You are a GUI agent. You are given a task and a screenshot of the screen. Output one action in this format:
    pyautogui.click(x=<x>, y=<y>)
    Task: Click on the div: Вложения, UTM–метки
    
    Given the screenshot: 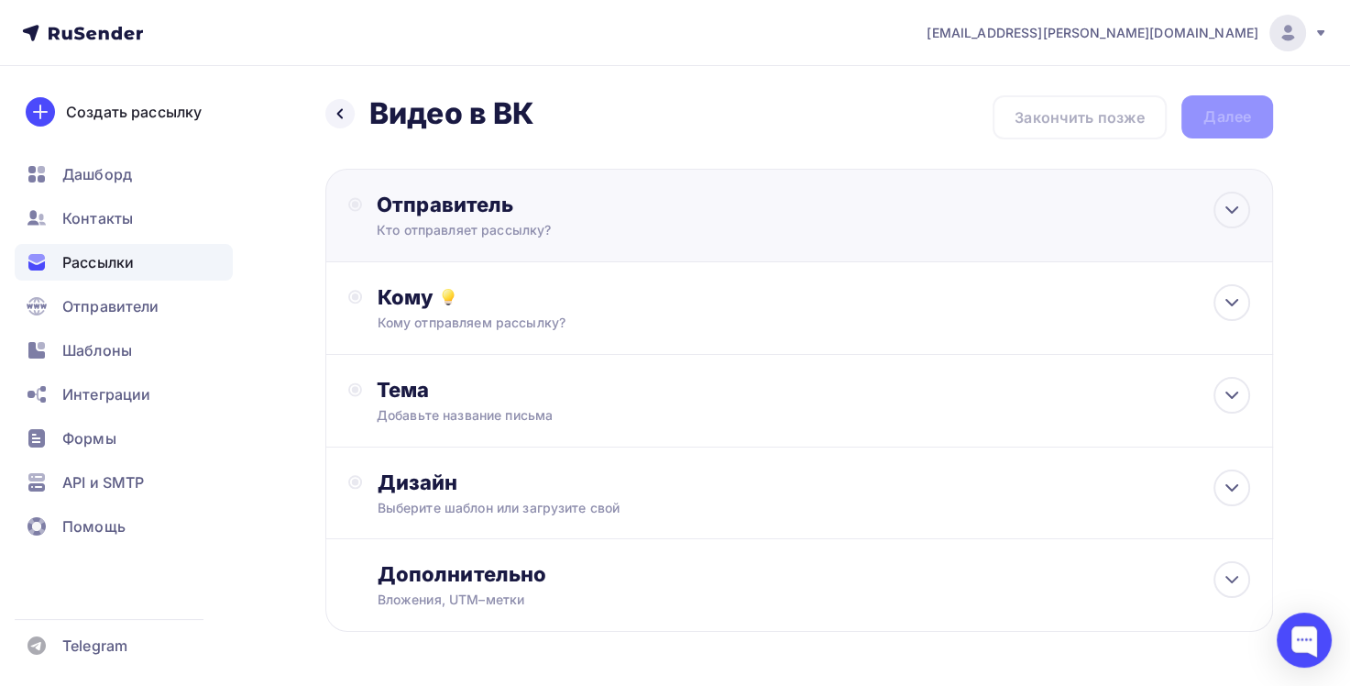 What is the action you would take?
    pyautogui.click(x=769, y=600)
    